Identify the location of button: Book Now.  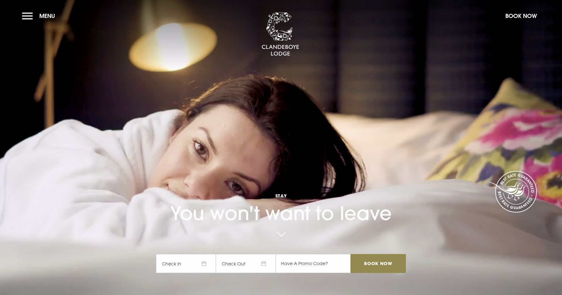
(521, 16).